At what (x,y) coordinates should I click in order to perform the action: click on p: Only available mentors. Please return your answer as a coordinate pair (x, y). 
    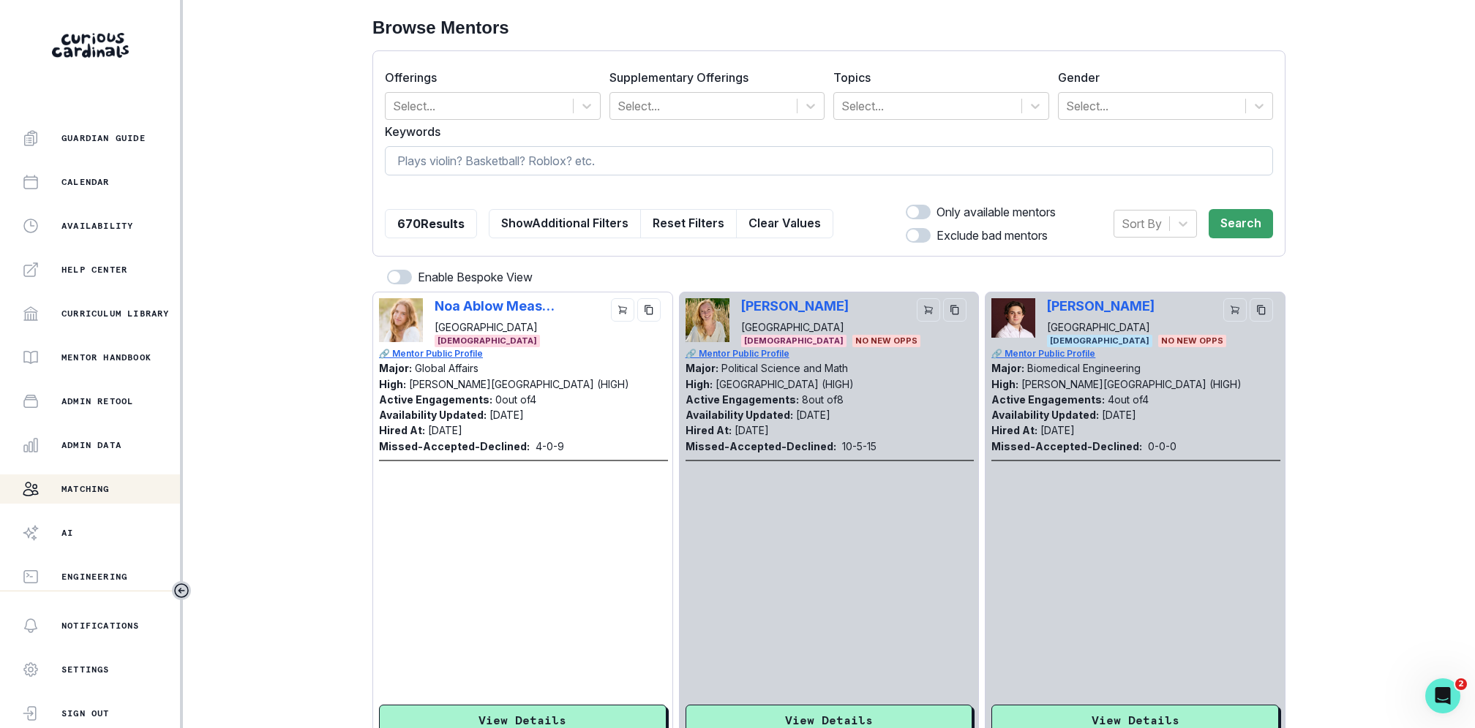
    Looking at the image, I should click on (995, 212).